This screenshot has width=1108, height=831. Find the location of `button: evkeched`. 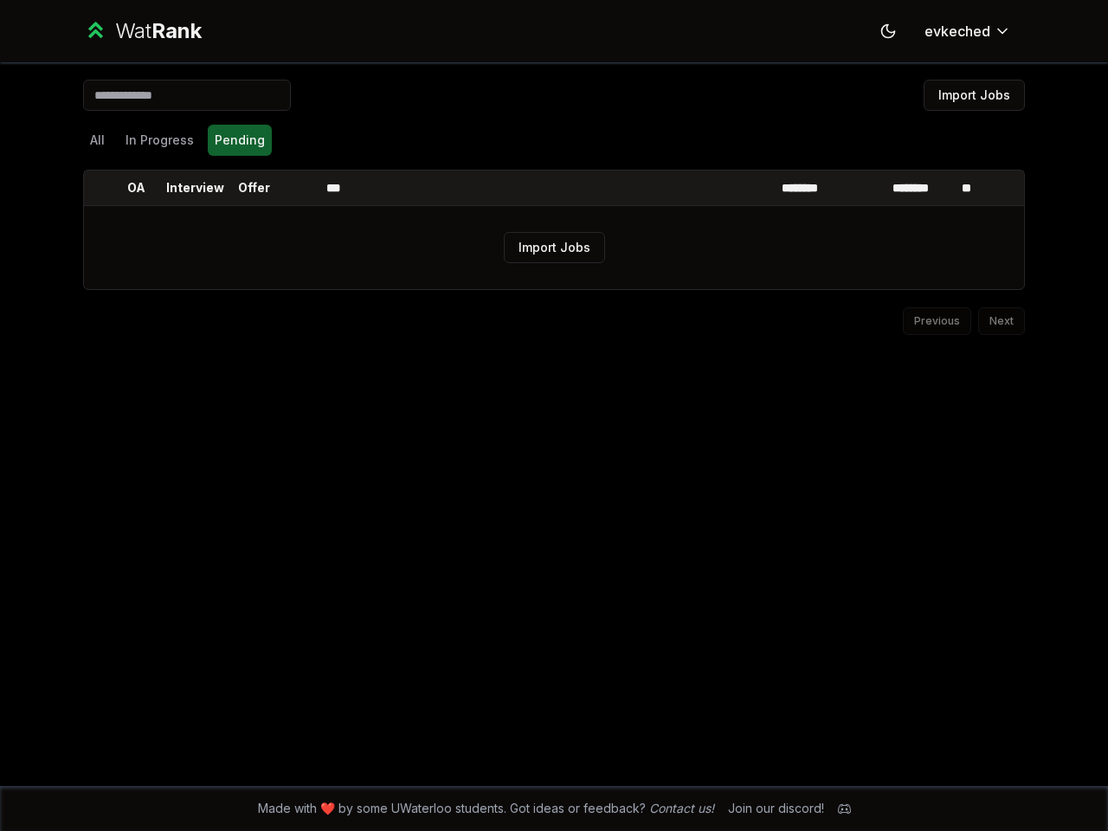

button: evkeched is located at coordinates (968, 31).